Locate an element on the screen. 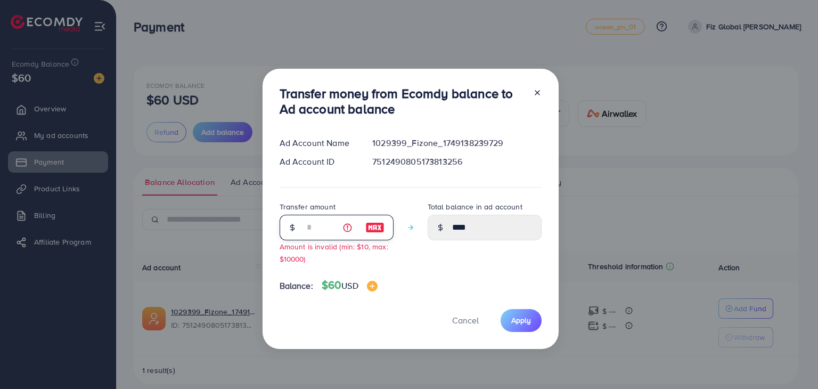  label: Transfer amount is located at coordinates (307, 207).